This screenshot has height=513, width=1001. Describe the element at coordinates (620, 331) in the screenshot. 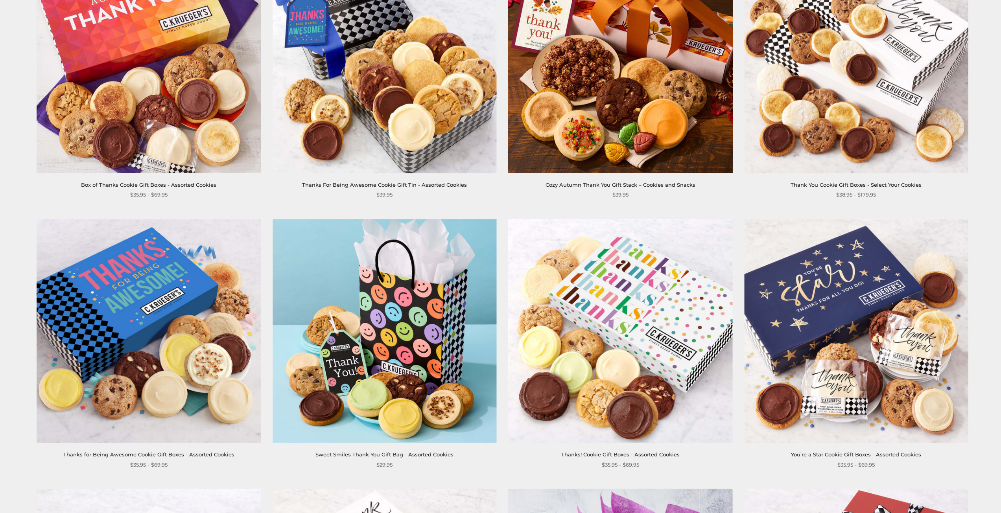

I see `img: Thanks! Cookie Gift Boxes - Assorted Cookies` at that location.